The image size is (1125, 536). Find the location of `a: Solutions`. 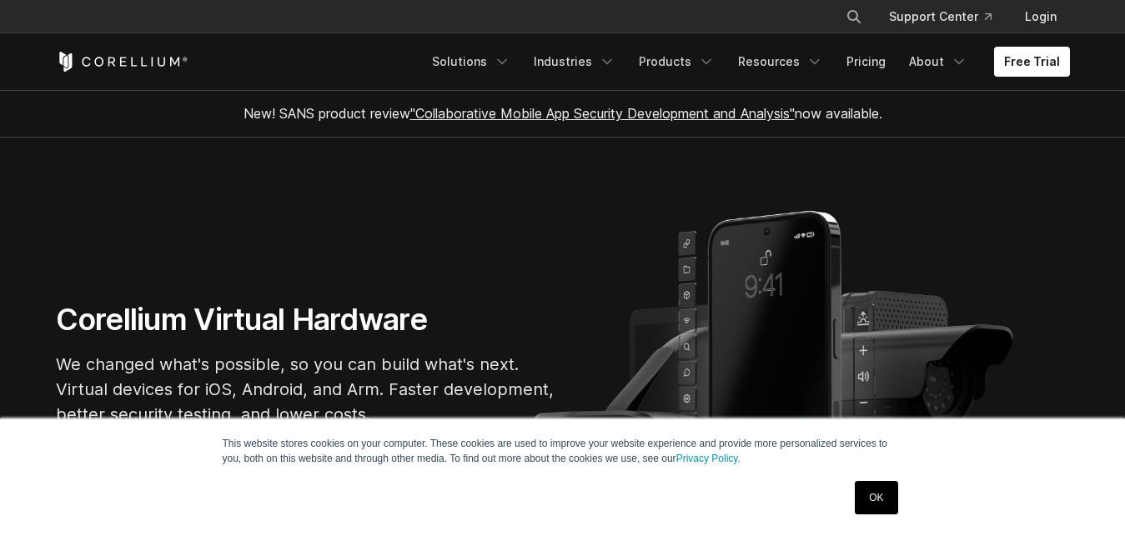

a: Solutions is located at coordinates (471, 62).